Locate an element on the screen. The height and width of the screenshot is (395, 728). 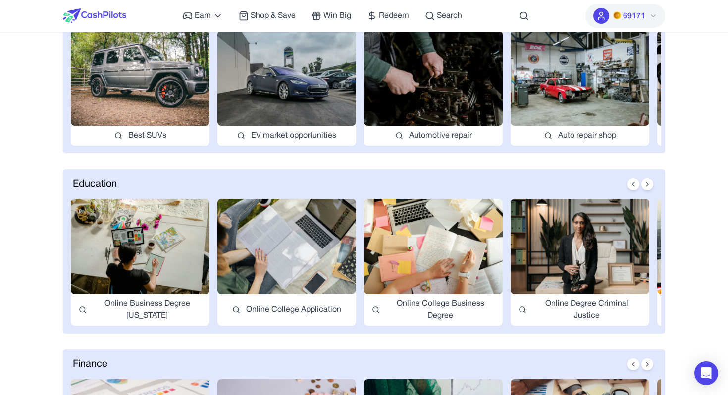
img: CashPilots Logo is located at coordinates (95, 16).